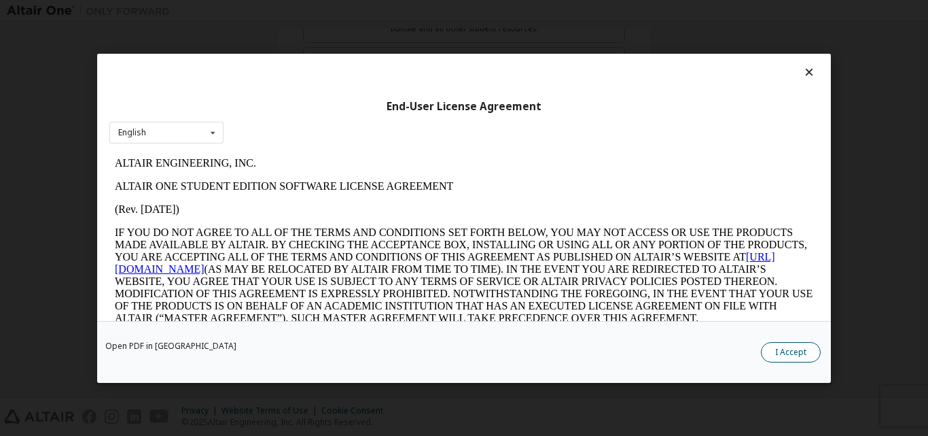  I want to click on div: End-User License Agreement, so click(464, 106).